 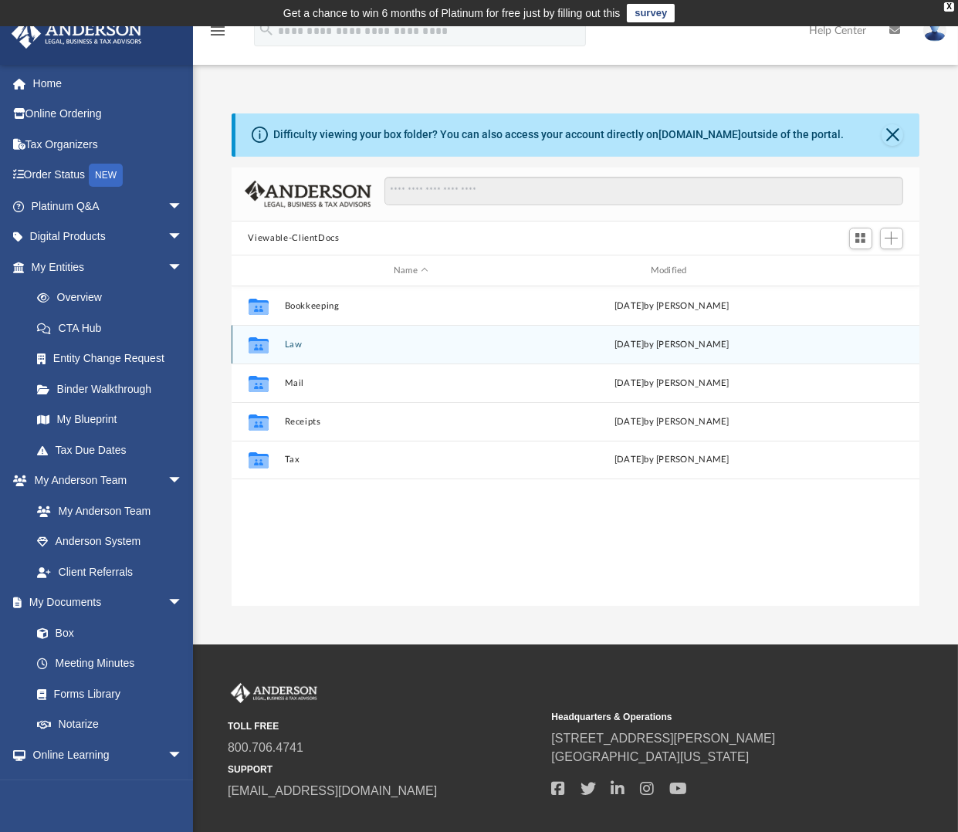 What do you see at coordinates (411, 460) in the screenshot?
I see `button: Tax` at bounding box center [411, 460].